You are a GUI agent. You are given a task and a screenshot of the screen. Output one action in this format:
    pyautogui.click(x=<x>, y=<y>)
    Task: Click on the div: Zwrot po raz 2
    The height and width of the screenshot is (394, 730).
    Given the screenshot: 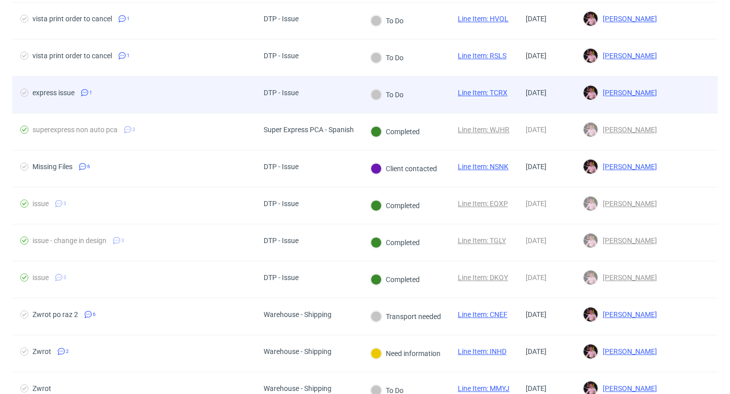 What is the action you would take?
    pyautogui.click(x=55, y=315)
    